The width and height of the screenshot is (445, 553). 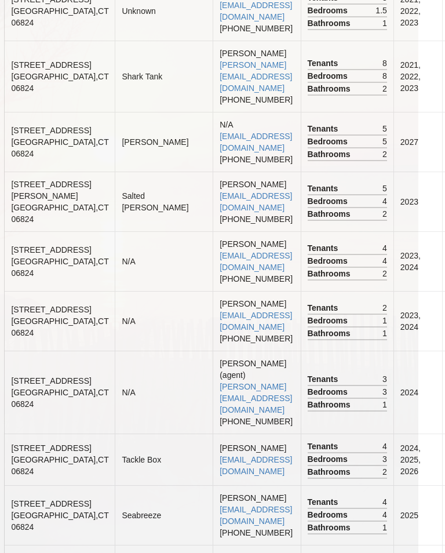 I want to click on td: 2023, so click(x=418, y=201).